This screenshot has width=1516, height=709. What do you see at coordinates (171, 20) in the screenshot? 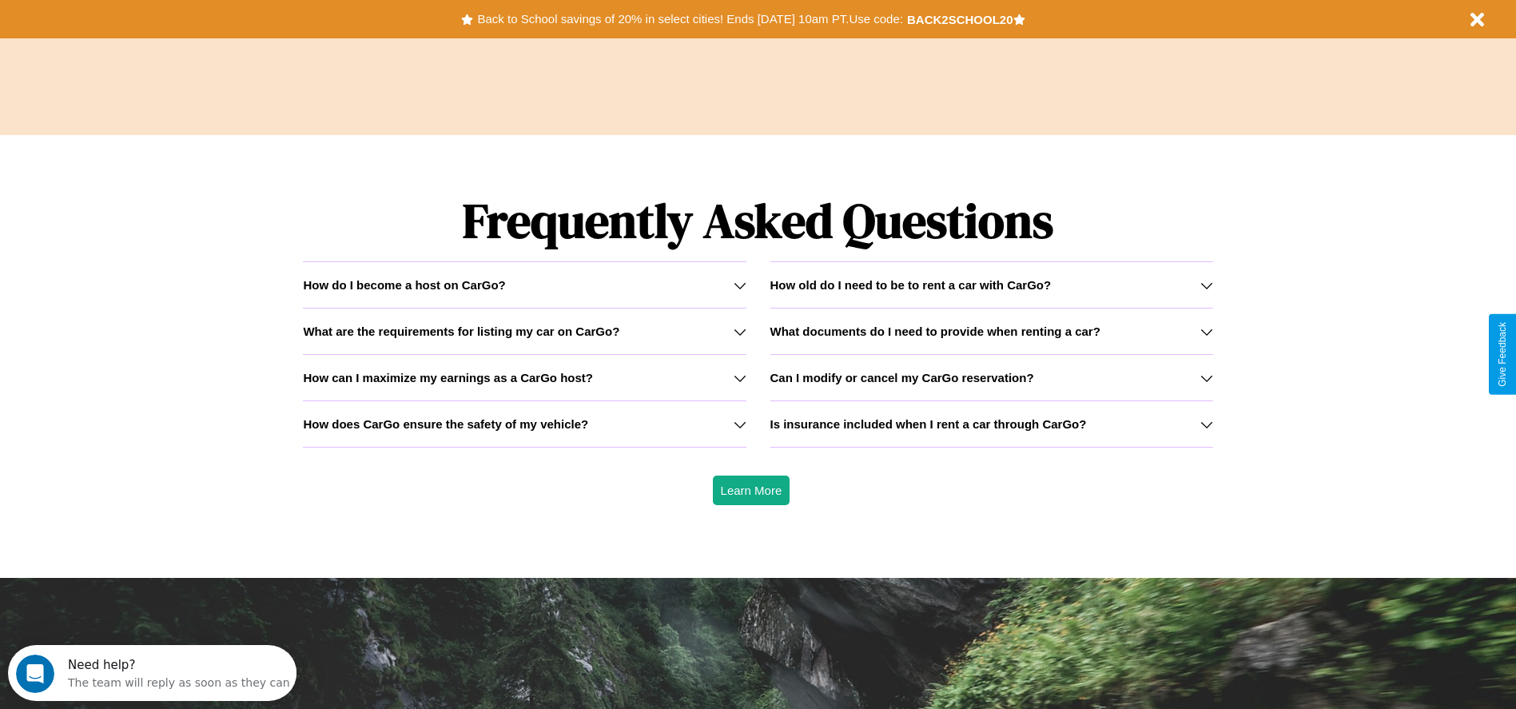
I see `div: Need help?` at bounding box center [171, 20].